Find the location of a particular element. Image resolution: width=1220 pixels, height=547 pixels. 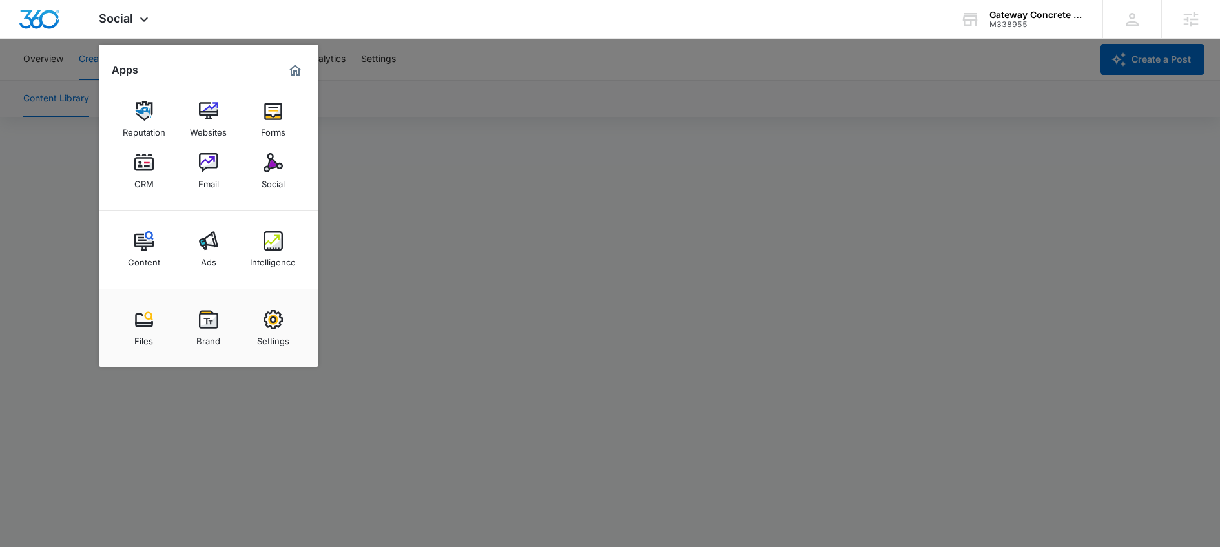

a: Email is located at coordinates (209, 171).